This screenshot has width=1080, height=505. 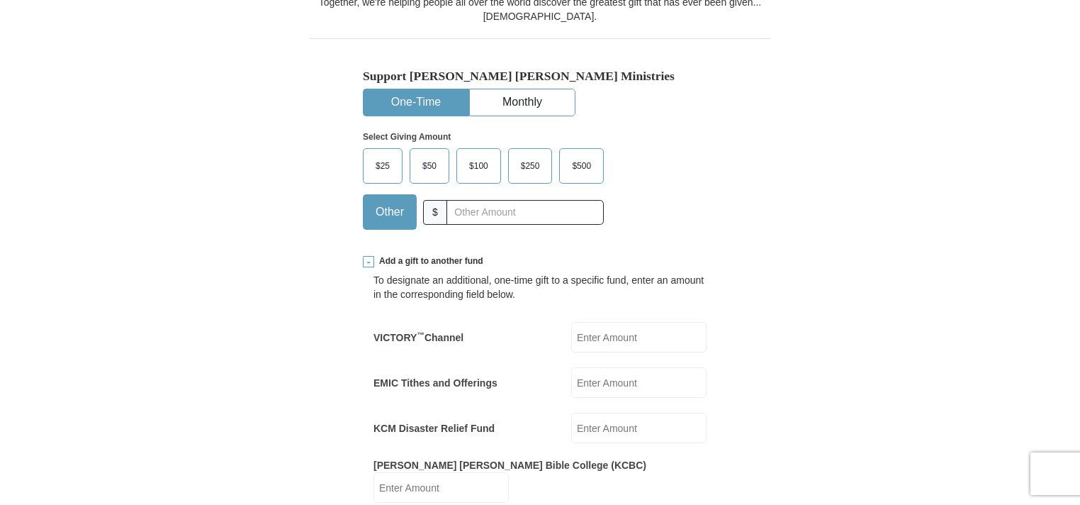 What do you see at coordinates (540, 287) in the screenshot?
I see `div: To designate an additional, one-time gift to a specific fund, enter an amount in the correspondin...` at bounding box center [540, 287].